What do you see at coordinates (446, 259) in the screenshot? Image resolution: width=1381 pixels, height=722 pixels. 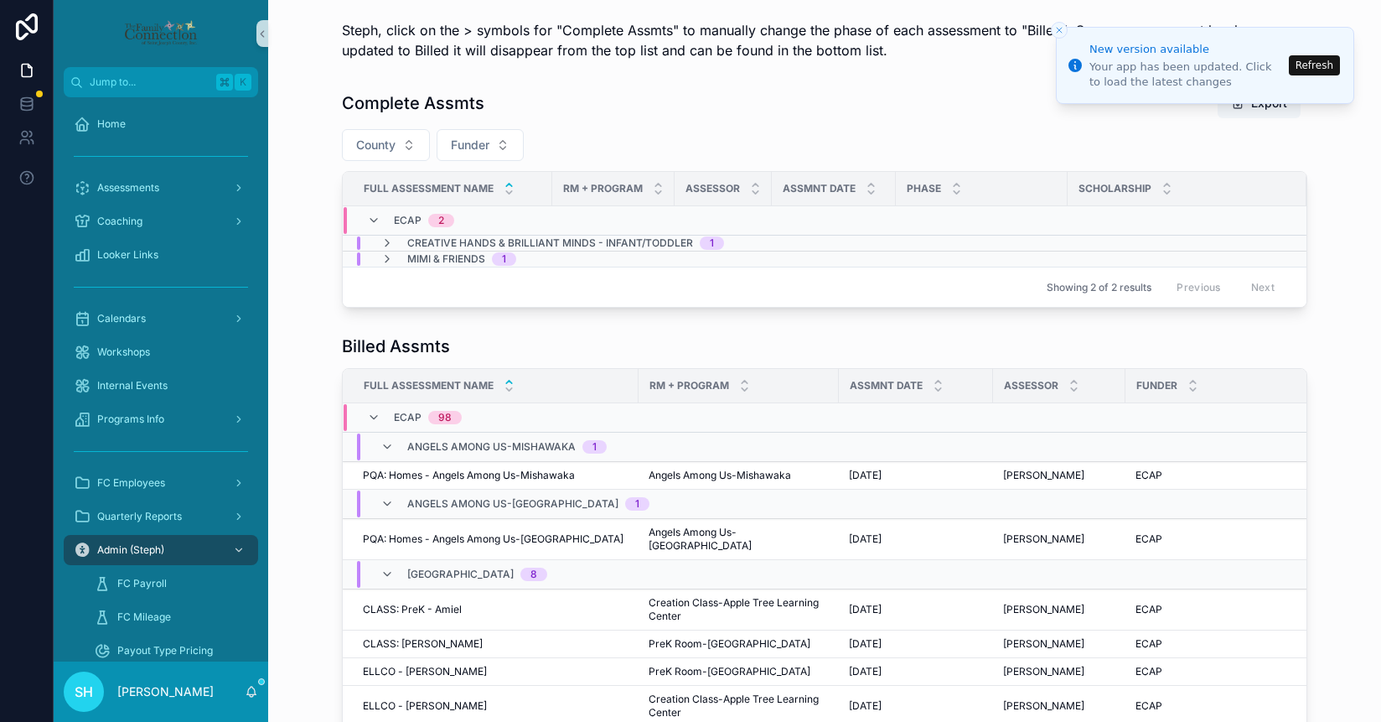 I see `span: Mimi & Friends` at bounding box center [446, 259].